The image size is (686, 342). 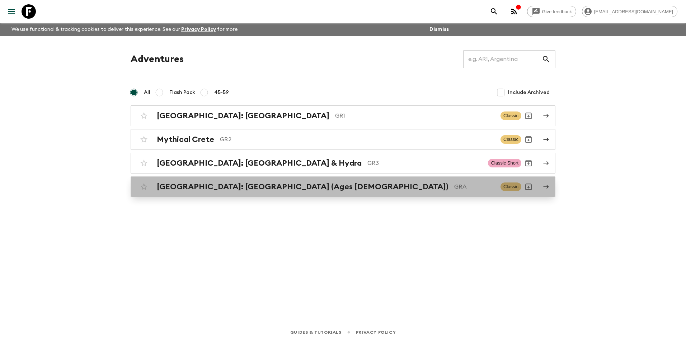 What do you see at coordinates (125, 29) in the screenshot?
I see `p: We use functional & tracking cookies to deliver this experience. See our for more.` at bounding box center [125, 29].